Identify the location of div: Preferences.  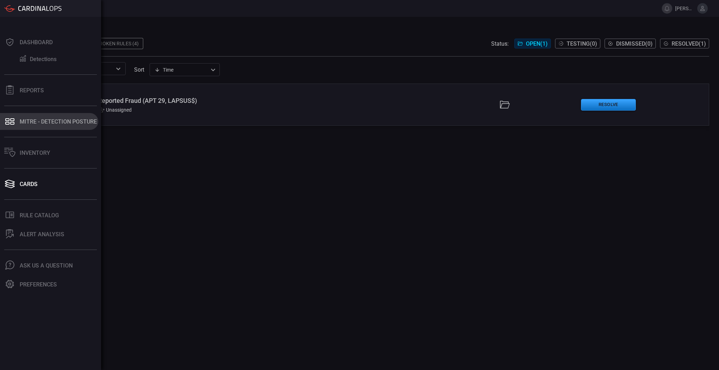
(38, 284).